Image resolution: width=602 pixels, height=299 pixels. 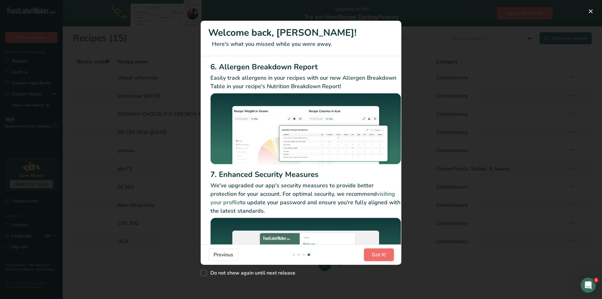 What do you see at coordinates (306, 198) in the screenshot?
I see `p: We've upgraded our app's security measures to provide better protection for your account. For opt...` at bounding box center [306, 198].